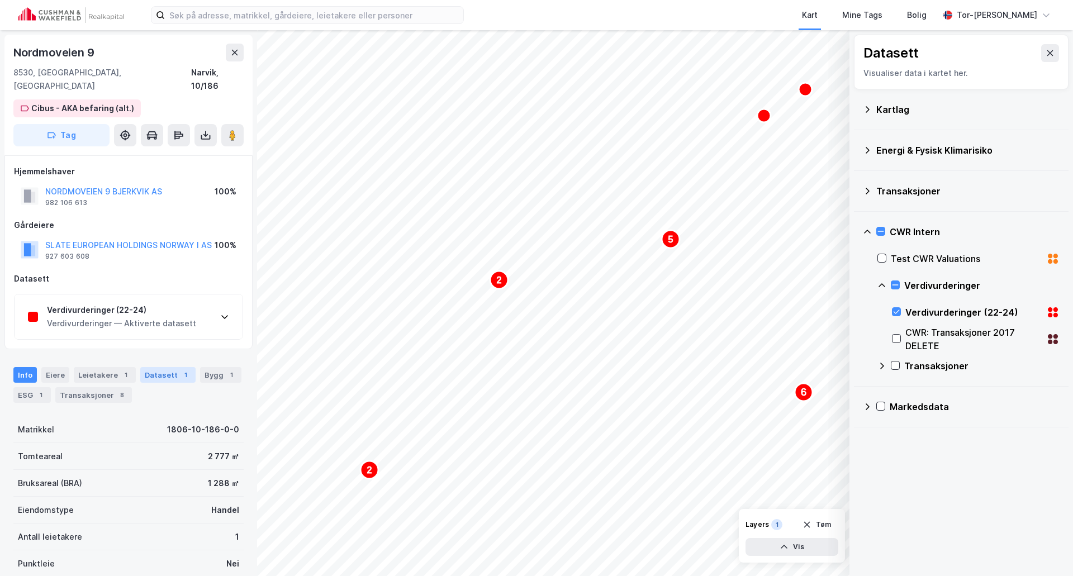 This screenshot has height=576, width=1073. Describe the element at coordinates (50, 484) in the screenshot. I see `div: Bruksareal (BRA)` at that location.